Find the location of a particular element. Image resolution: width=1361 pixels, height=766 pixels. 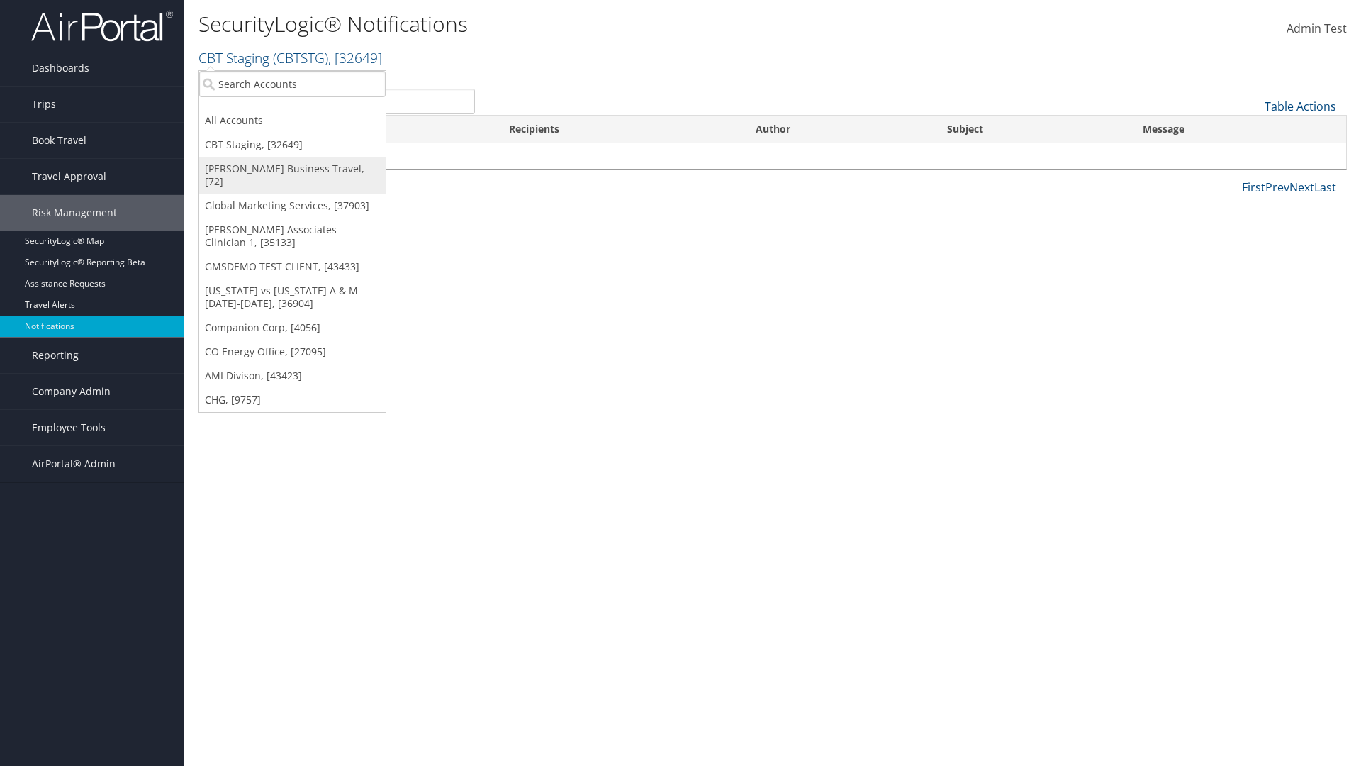

h1: SecurityLogic® Notifications is located at coordinates (581, 24).